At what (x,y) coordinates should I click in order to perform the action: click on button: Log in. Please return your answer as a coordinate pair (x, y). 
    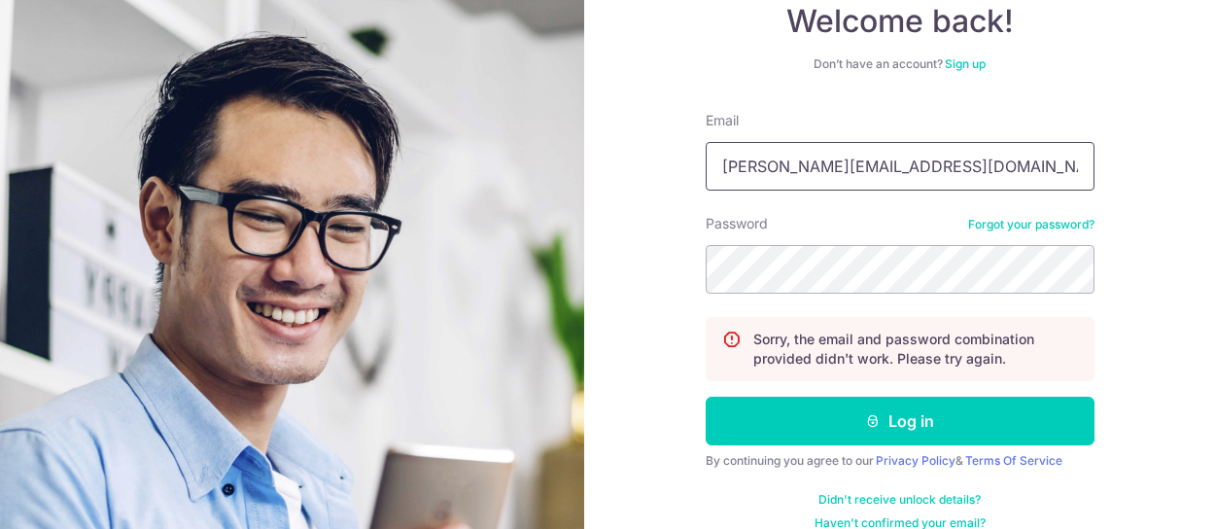
    Looking at the image, I should click on (900, 421).